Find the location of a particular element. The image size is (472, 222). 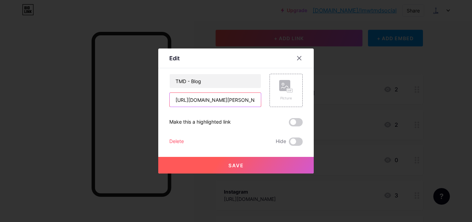

div: Picture is located at coordinates (286, 98).